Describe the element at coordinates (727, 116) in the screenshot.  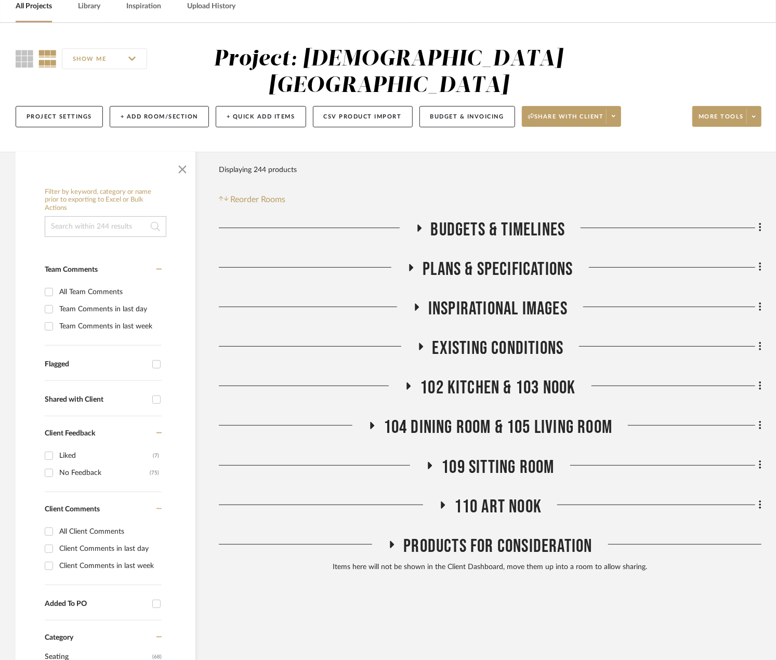
I see `button: More tools` at that location.